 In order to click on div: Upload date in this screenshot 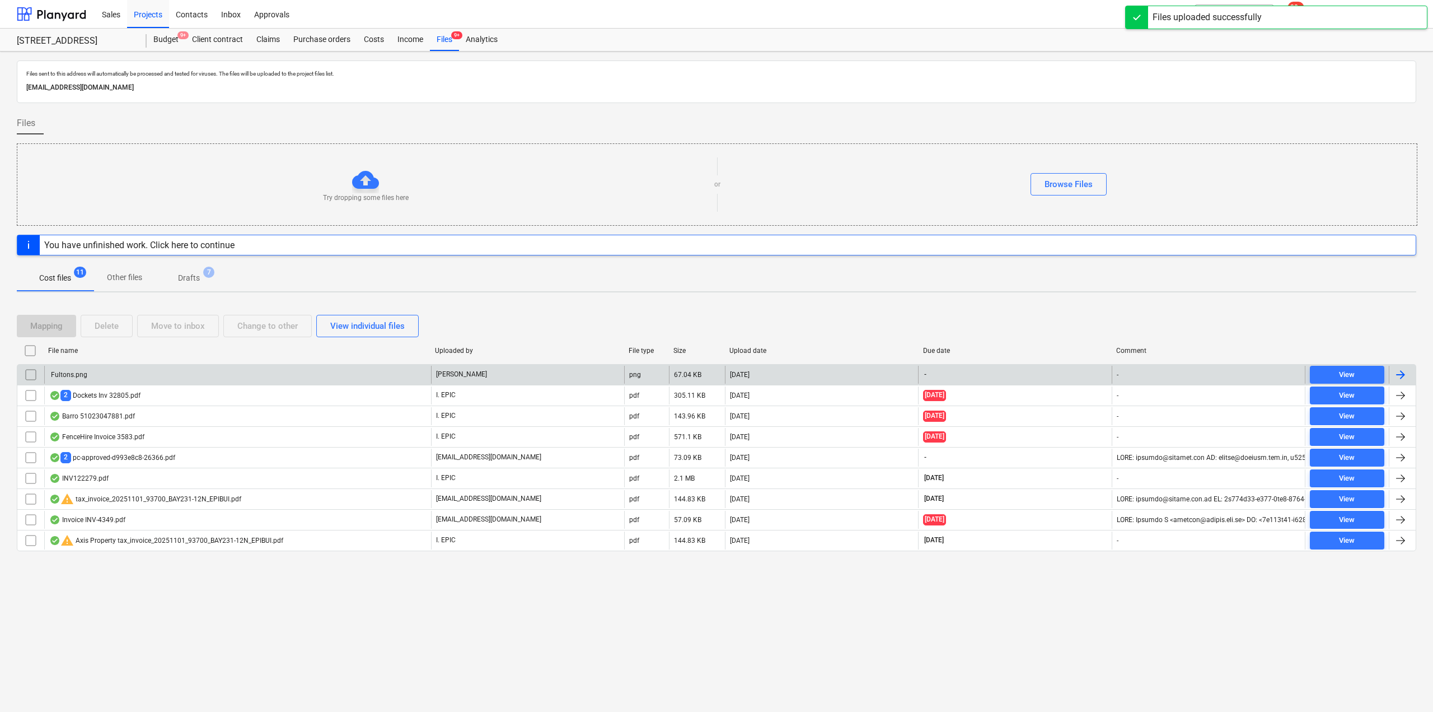, I will do `click(822, 350)`.